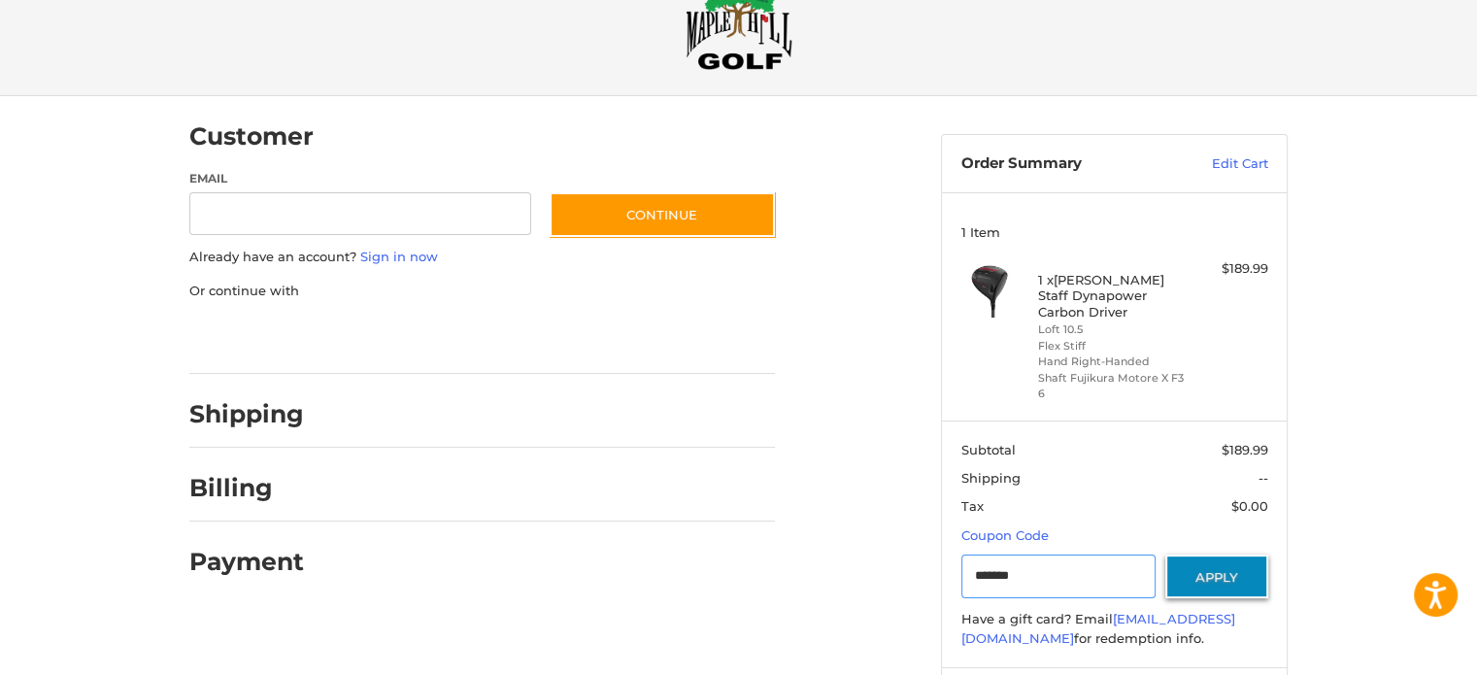 Image resolution: width=1477 pixels, height=675 pixels. What do you see at coordinates (1229, 269) in the screenshot?
I see `div: $189.99` at bounding box center [1229, 269].